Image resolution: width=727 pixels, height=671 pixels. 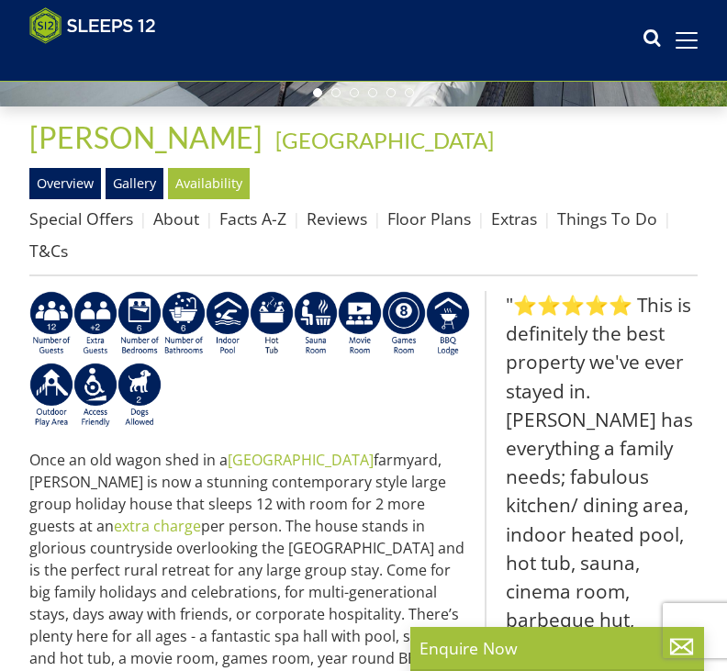 What do you see at coordinates (316, 324) in the screenshot?
I see `img: AD_4nXdjbGEeivCGLLmyT_JEP7bTfXsjgyLfnLszUAQeQ4RcokDYHVBt5R8-zTDbAVICNoGv1Dwc3nsbUb1qR6CAkrbZUeZBN...` at bounding box center [316, 324].